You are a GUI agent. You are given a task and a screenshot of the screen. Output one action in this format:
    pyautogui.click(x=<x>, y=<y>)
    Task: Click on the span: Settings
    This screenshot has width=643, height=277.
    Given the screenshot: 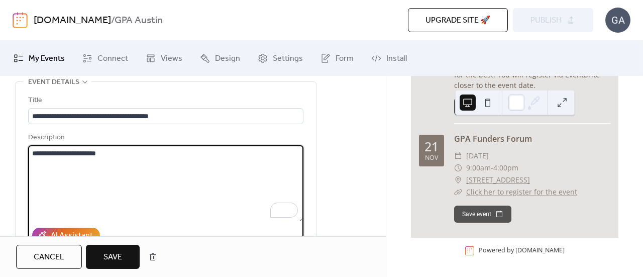 What is the action you would take?
    pyautogui.click(x=288, y=59)
    